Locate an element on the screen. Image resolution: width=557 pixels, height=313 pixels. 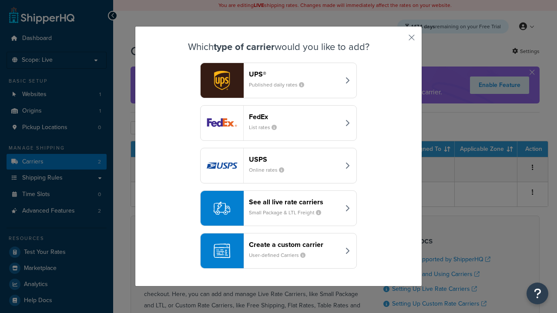
button: fedEx logoFedExList rates is located at coordinates (278, 123).